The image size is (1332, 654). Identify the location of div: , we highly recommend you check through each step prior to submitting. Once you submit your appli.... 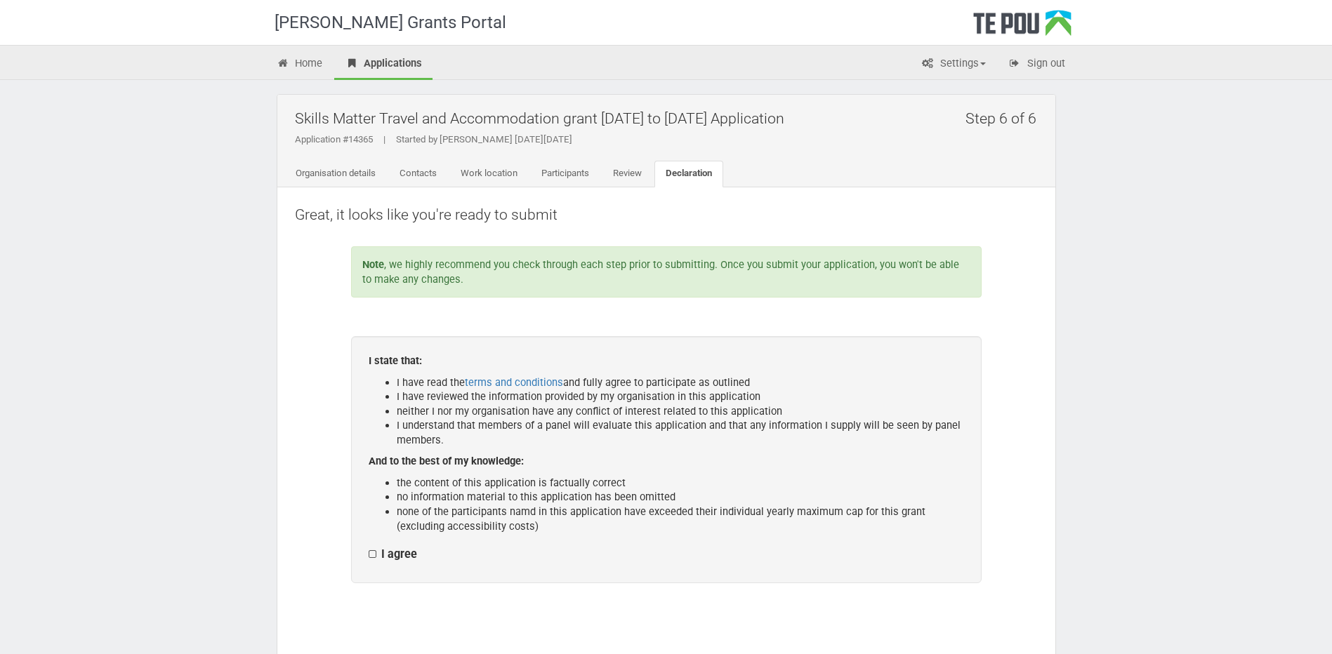
(666, 272).